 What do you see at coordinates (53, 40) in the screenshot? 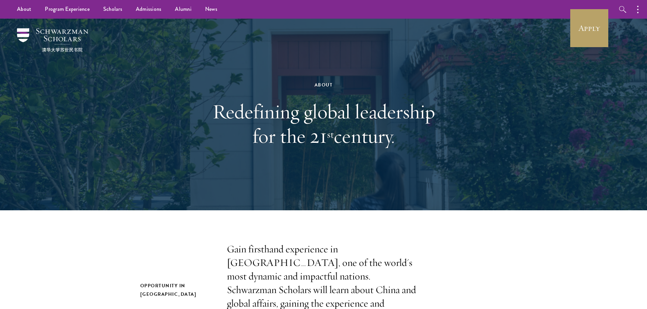
I see `img: Schwarzman Scholars` at bounding box center [53, 40].